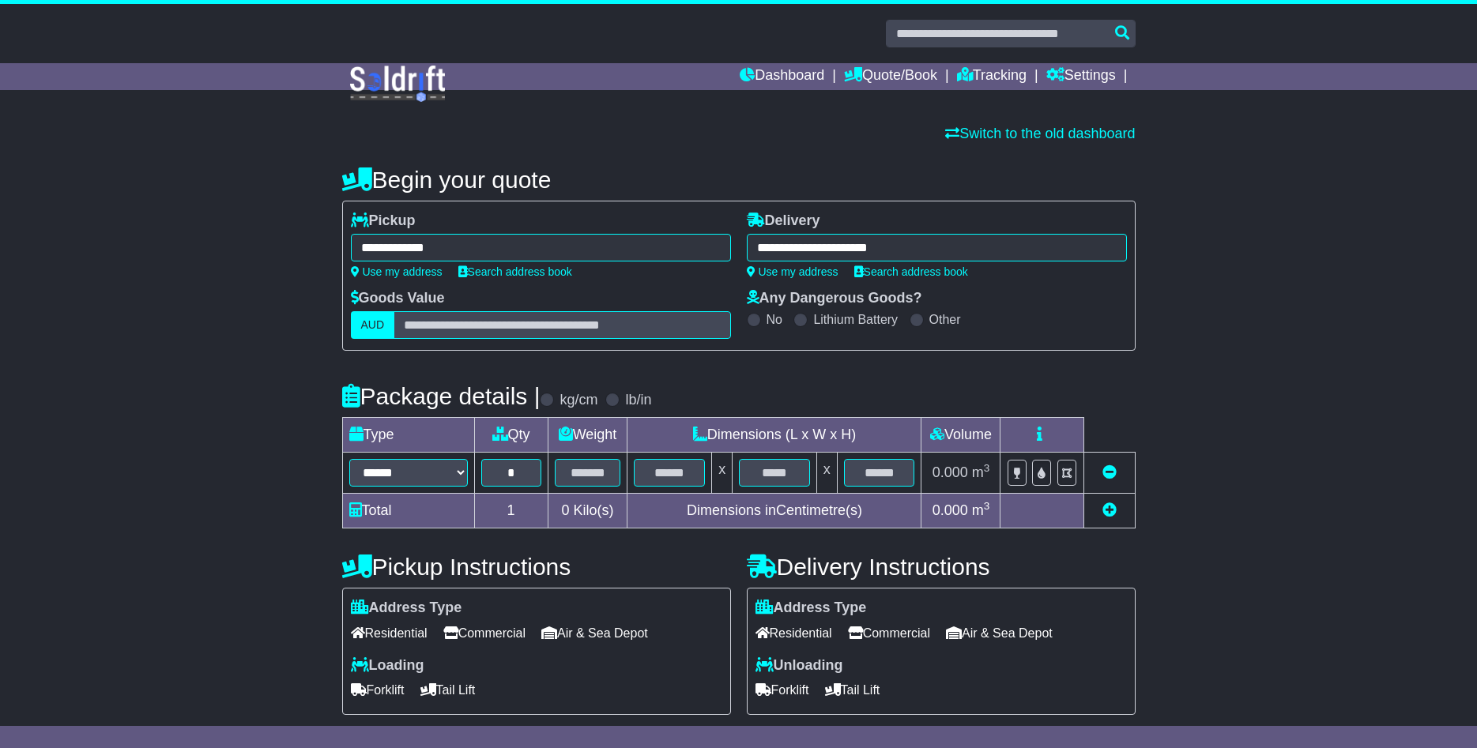 Image resolution: width=1477 pixels, height=748 pixels. Describe the element at coordinates (1110, 511) in the screenshot. I see `a: Add new item` at that location.